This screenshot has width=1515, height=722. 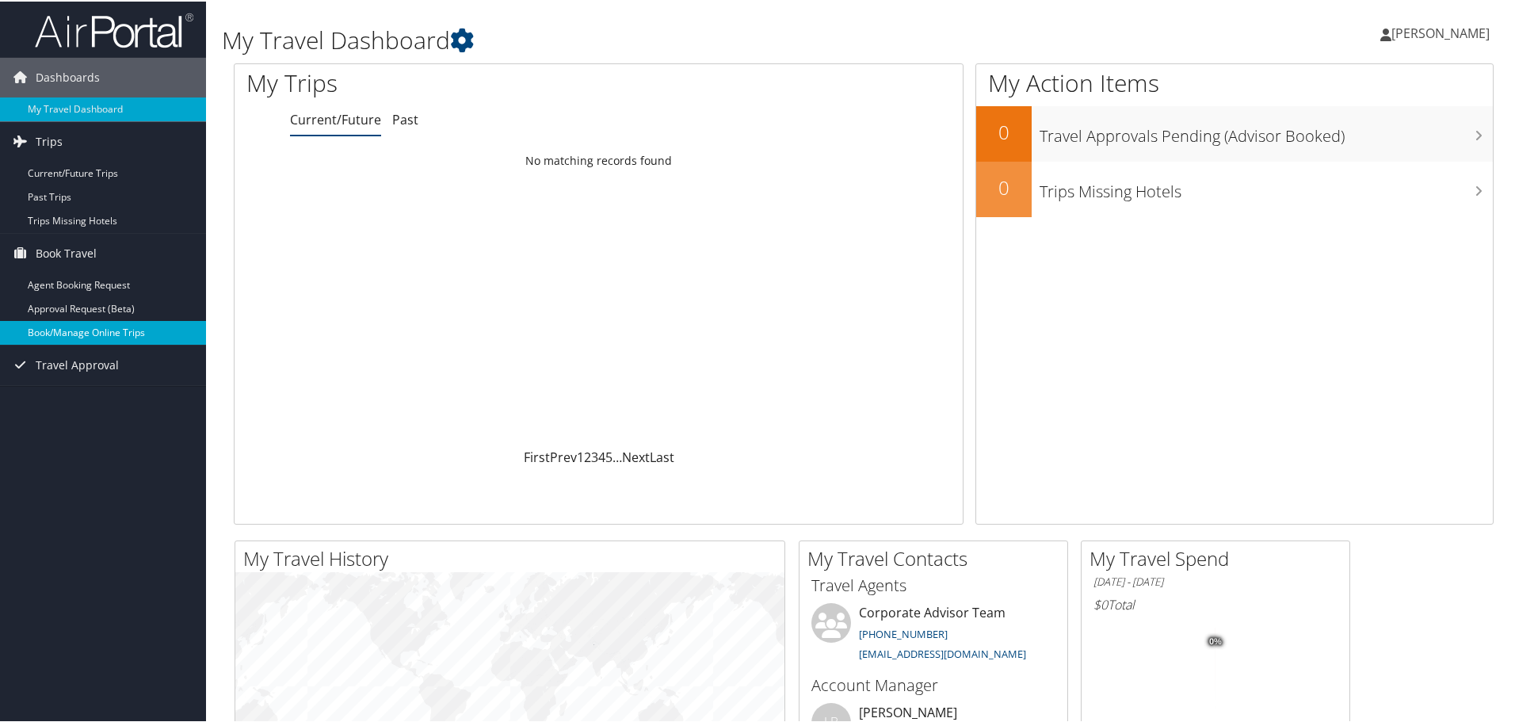 What do you see at coordinates (513, 557) in the screenshot?
I see `h2: My Travel History` at bounding box center [513, 557].